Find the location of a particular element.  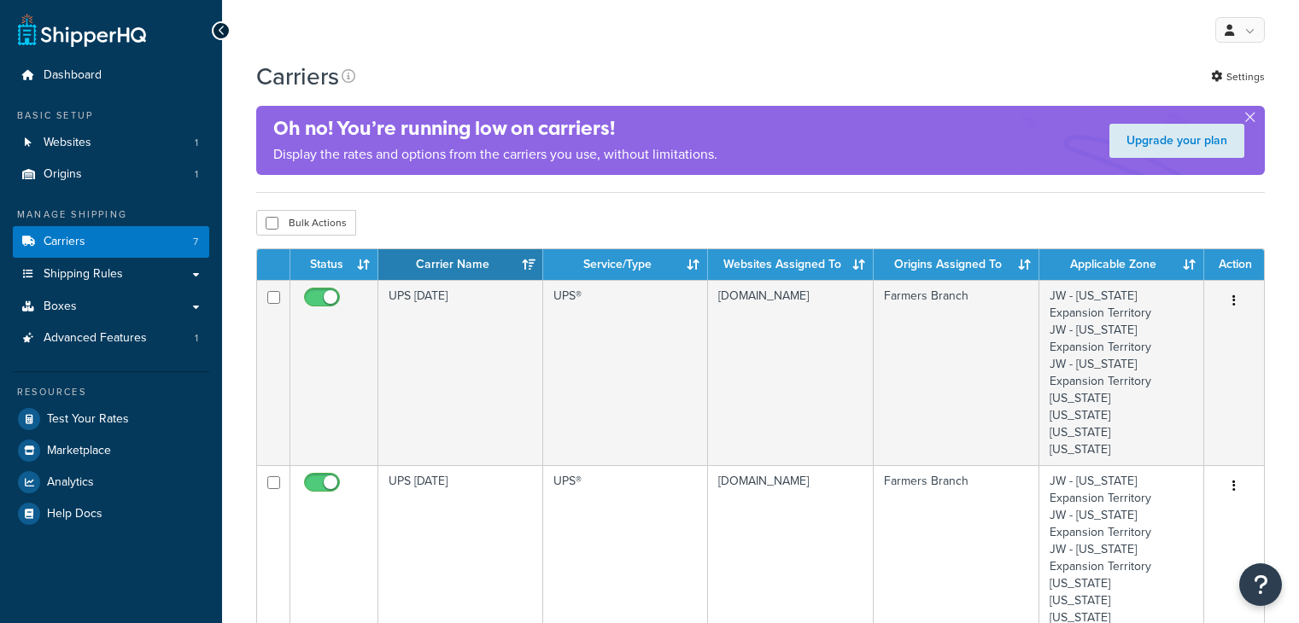

span: Help Docs is located at coordinates (74, 514).